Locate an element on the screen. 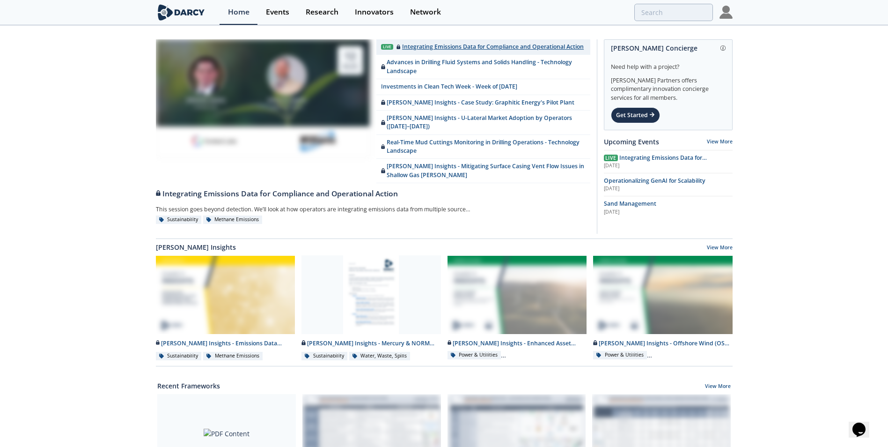 This screenshot has height=447, width=888. div: Live is located at coordinates (387, 47).